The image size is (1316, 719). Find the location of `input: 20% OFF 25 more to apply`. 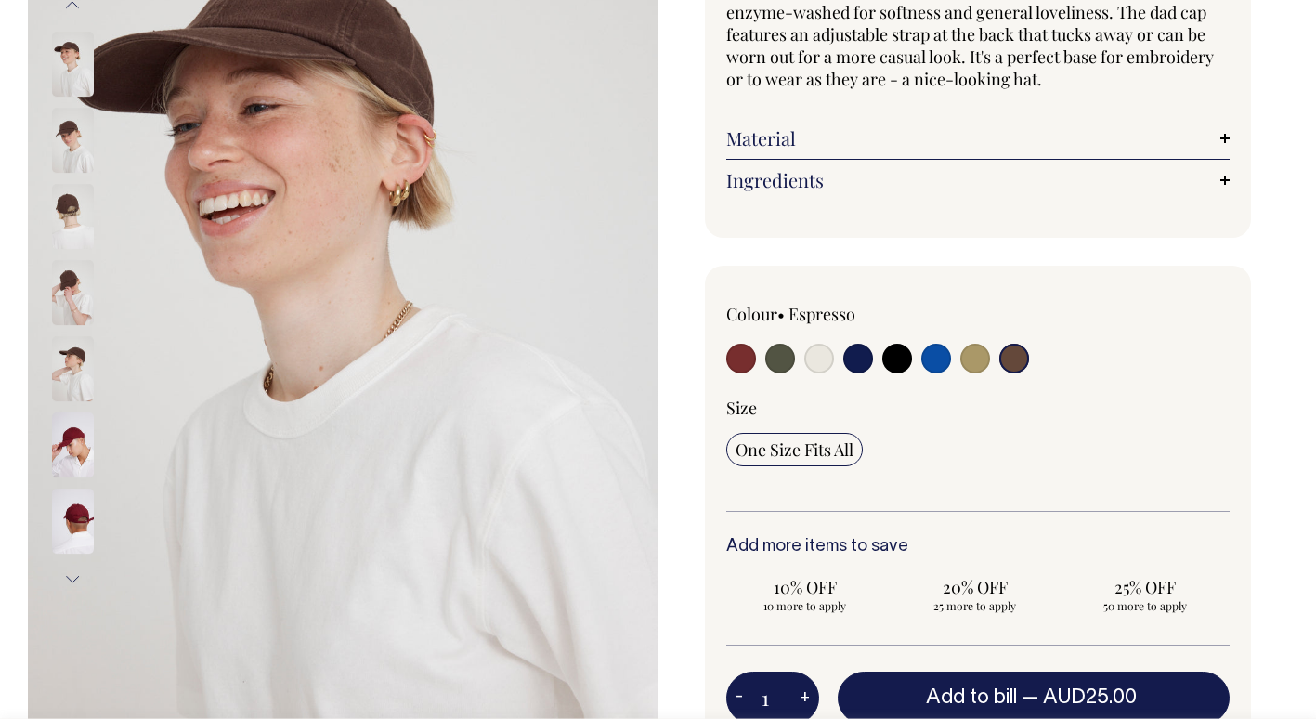

input: 20% OFF 25 more to apply is located at coordinates (974, 594).